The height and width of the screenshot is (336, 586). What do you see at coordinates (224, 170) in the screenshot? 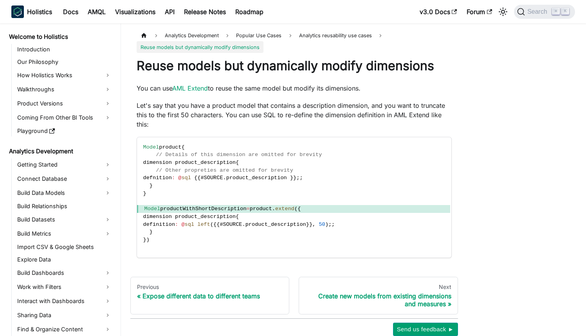
I see `span: // Other propreties are omitted for brevity` at bounding box center [224, 170].